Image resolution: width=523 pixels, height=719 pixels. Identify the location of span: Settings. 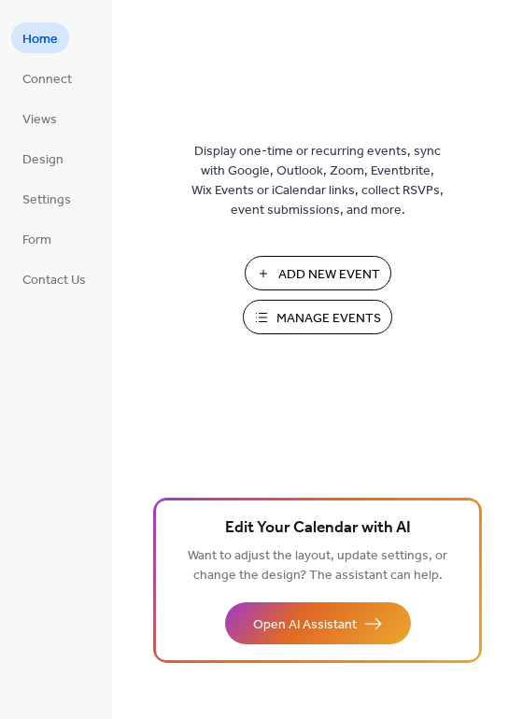
(47, 200).